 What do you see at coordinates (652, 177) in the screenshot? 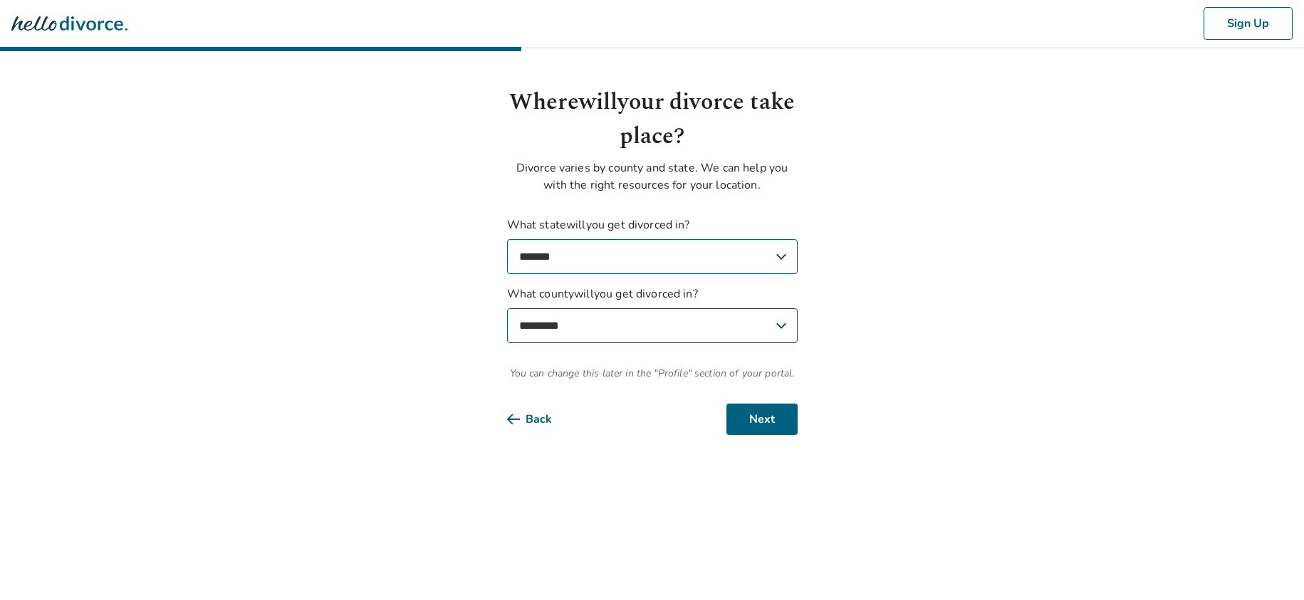
I see `p: Divorce varies by county and state. We can help you with the right resources for your location.` at bounding box center [652, 177].